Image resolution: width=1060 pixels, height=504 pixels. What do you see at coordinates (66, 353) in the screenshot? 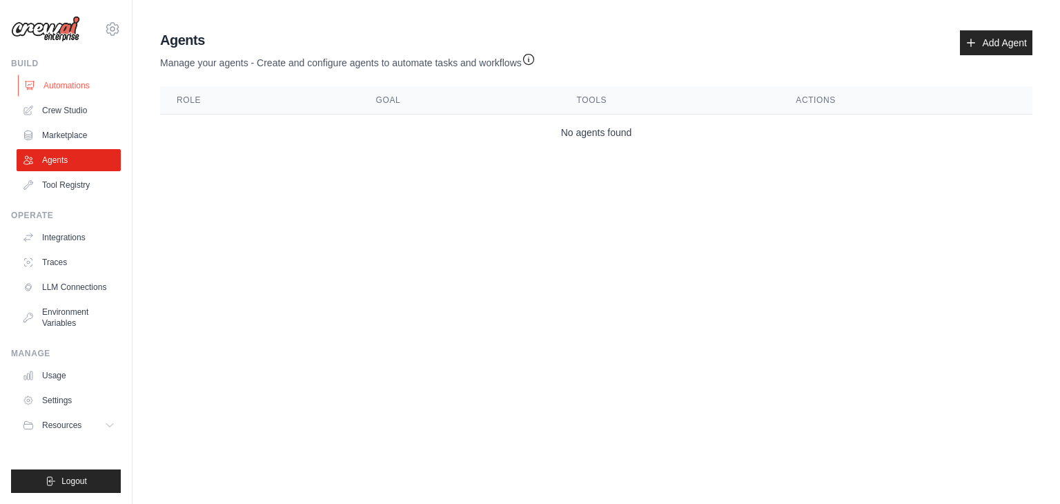
I see `div: Manage` at bounding box center [66, 353].